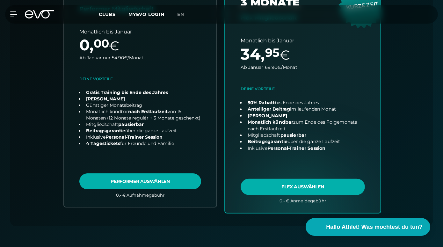  What do you see at coordinates (368, 227) in the screenshot?
I see `button: Hallo Athlet! Was möchtest du tun?` at bounding box center [368, 227].